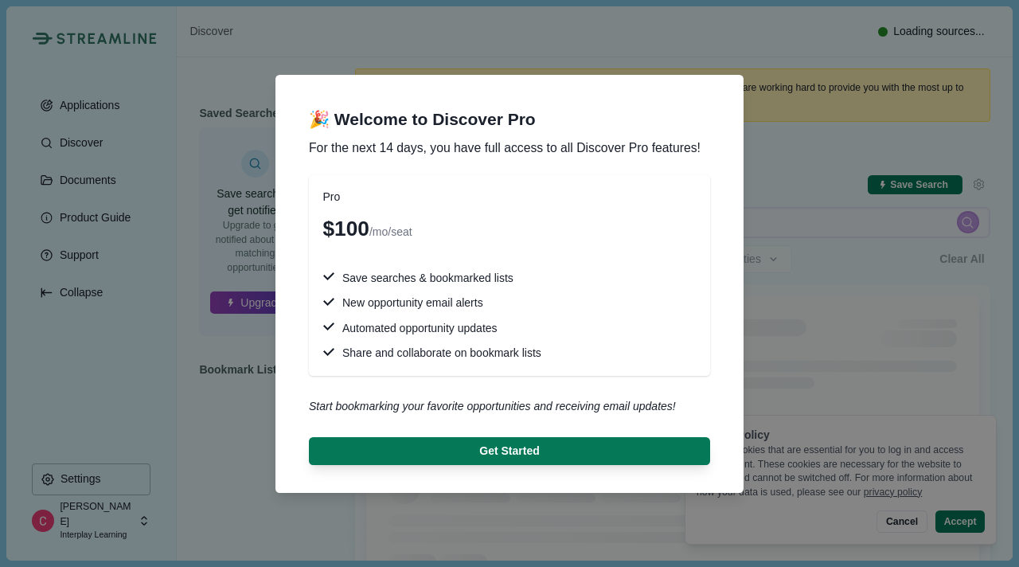 This screenshot has width=1019, height=567. I want to click on span: $100, so click(346, 229).